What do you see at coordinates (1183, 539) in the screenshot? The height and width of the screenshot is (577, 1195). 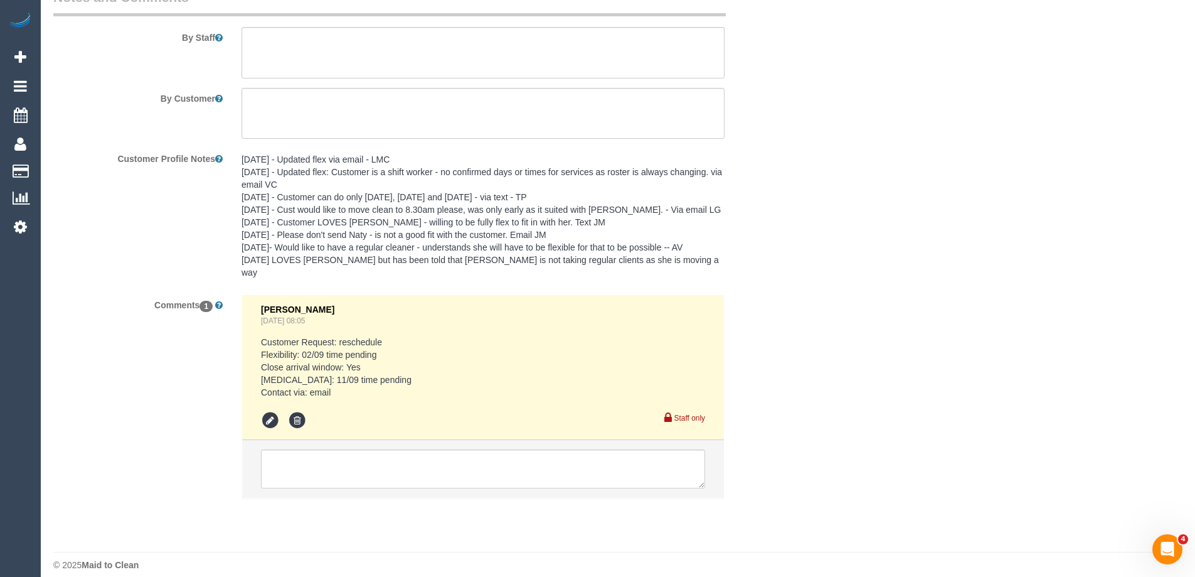 I see `span: 4` at bounding box center [1183, 539].